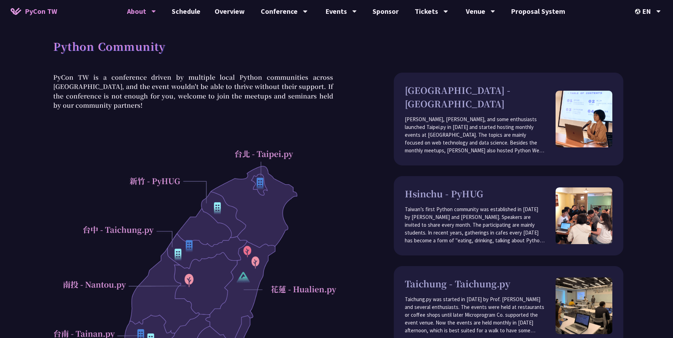 The image size is (673, 338). I want to click on span: PyCon TW, so click(41, 11).